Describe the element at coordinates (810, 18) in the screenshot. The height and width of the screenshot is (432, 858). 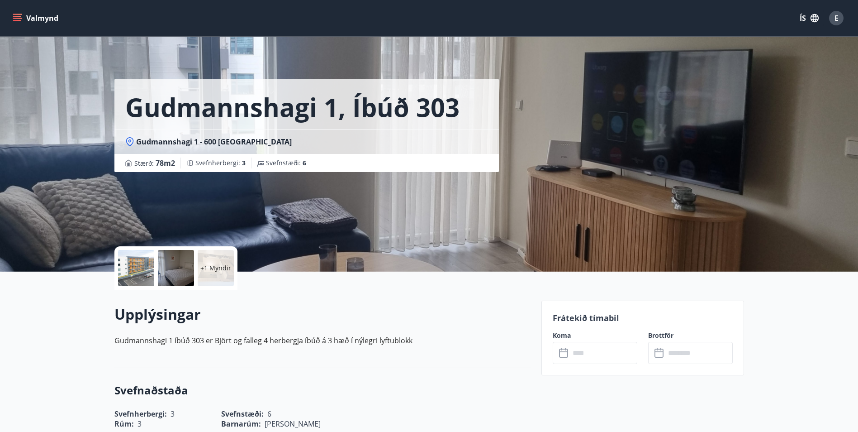
I see `button: ÍS` at that location.